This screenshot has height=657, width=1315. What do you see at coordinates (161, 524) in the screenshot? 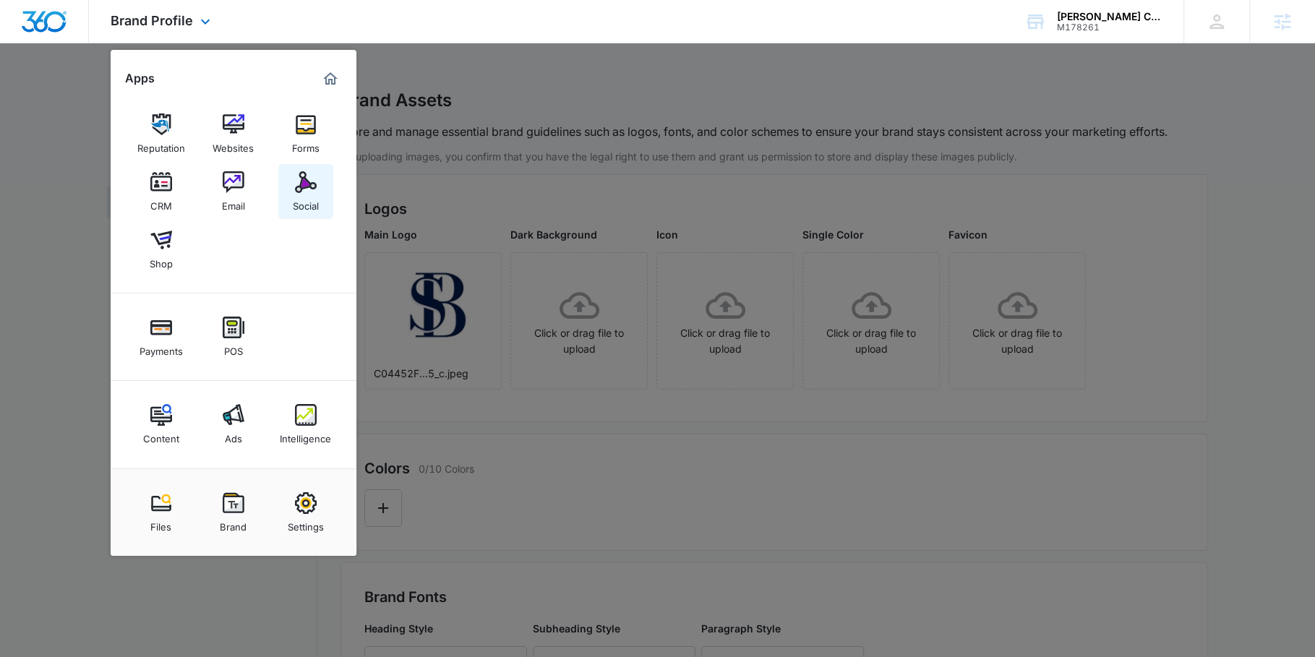
I see `div: Files` at bounding box center [161, 524].